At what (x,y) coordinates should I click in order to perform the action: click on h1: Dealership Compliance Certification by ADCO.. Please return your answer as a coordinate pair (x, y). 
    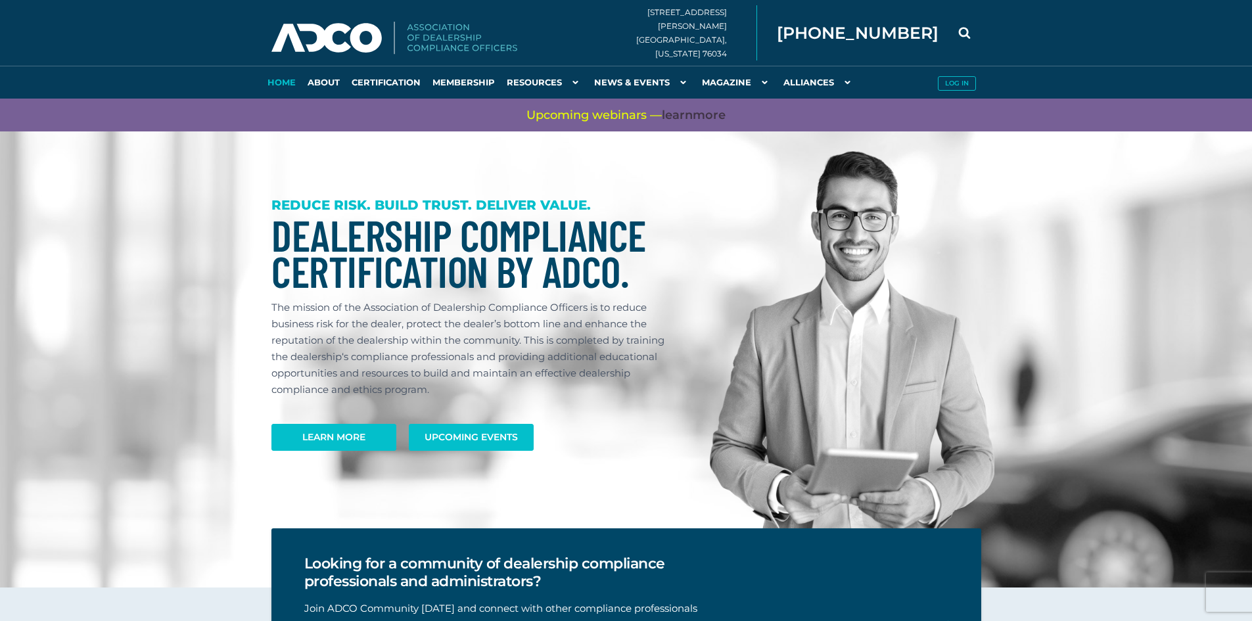
    Looking at the image, I should click on (474, 253).